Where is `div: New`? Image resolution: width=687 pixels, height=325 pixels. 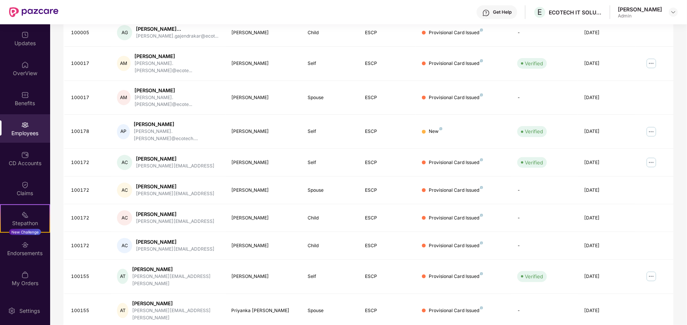
div: New is located at coordinates (436, 131).